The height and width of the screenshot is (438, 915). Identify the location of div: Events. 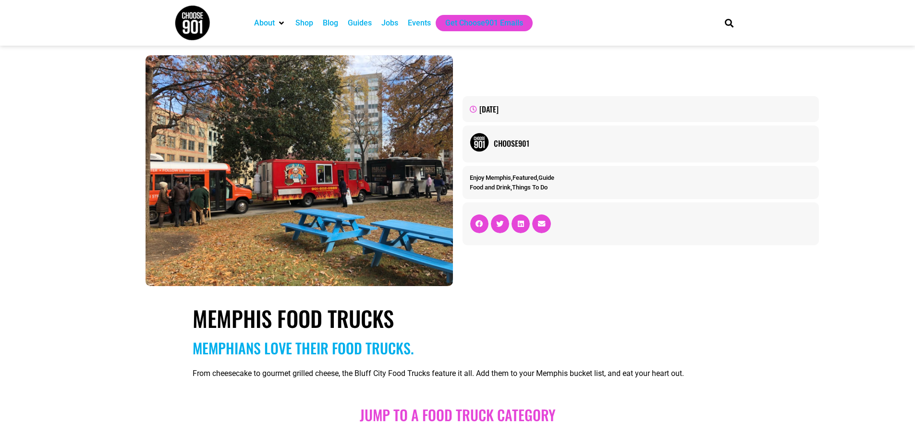
(419, 23).